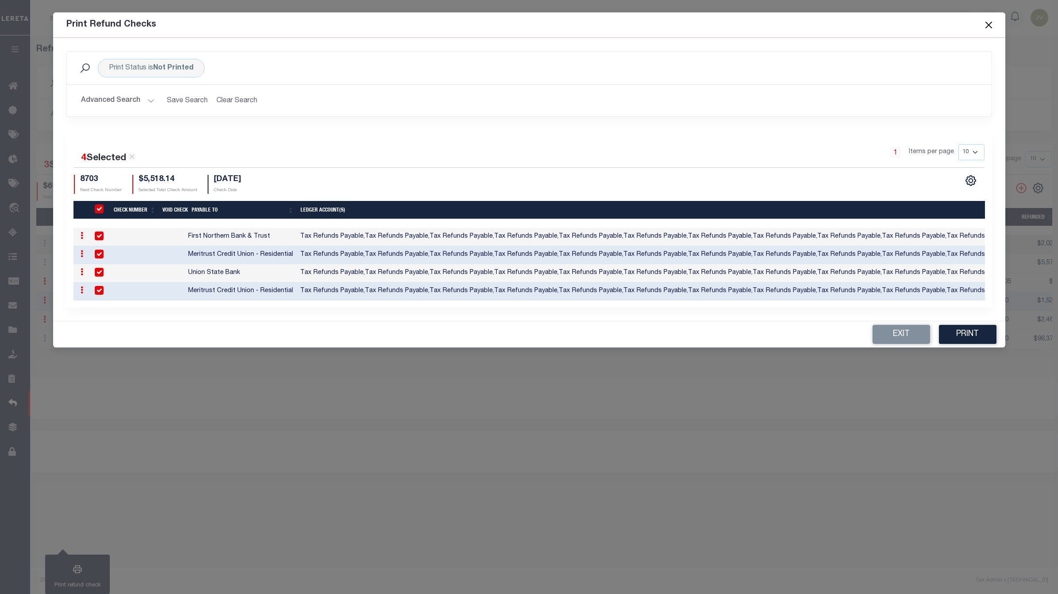  I want to click on p: Next Check Number, so click(101, 190).